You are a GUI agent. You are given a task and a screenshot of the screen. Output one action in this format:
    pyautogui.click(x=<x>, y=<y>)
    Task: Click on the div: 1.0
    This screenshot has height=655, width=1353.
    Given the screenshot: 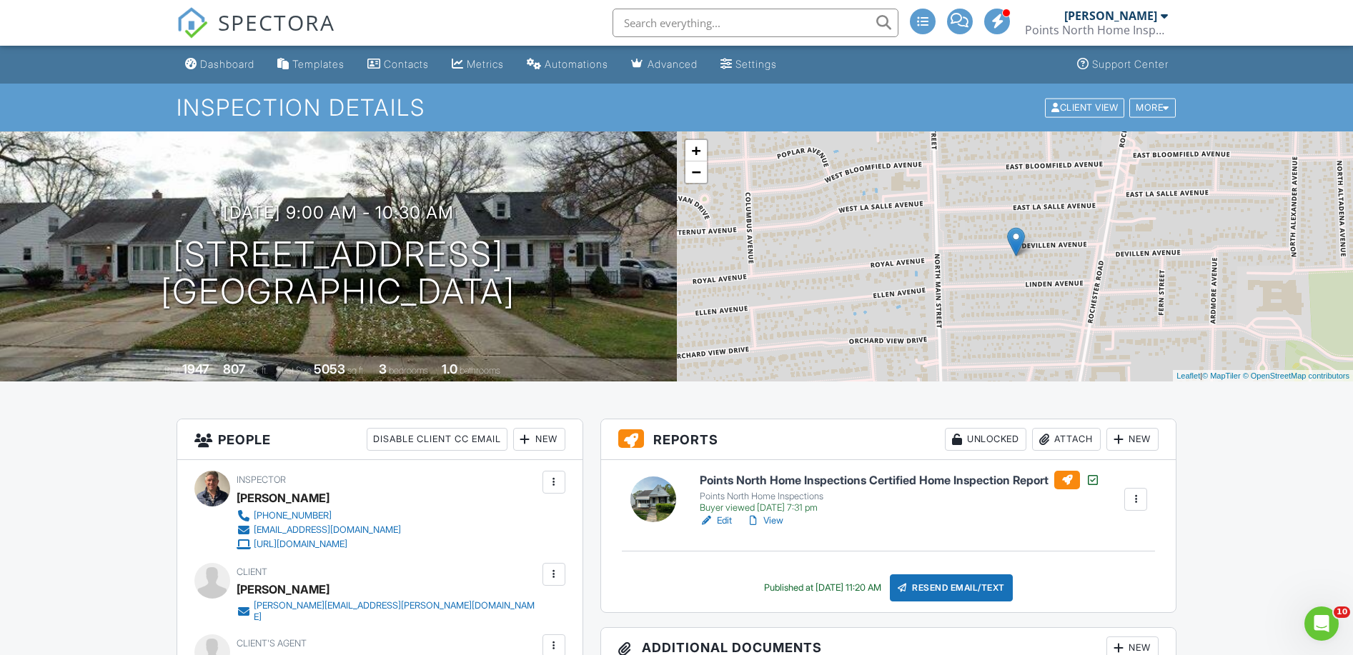 What is the action you would take?
    pyautogui.click(x=449, y=369)
    